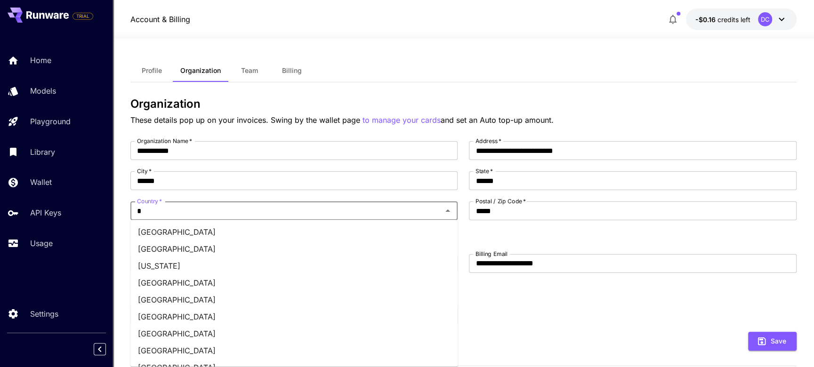 This screenshot has width=814, height=367. Describe the element at coordinates (100, 349) in the screenshot. I see `button: Collapse sidebar` at that location.